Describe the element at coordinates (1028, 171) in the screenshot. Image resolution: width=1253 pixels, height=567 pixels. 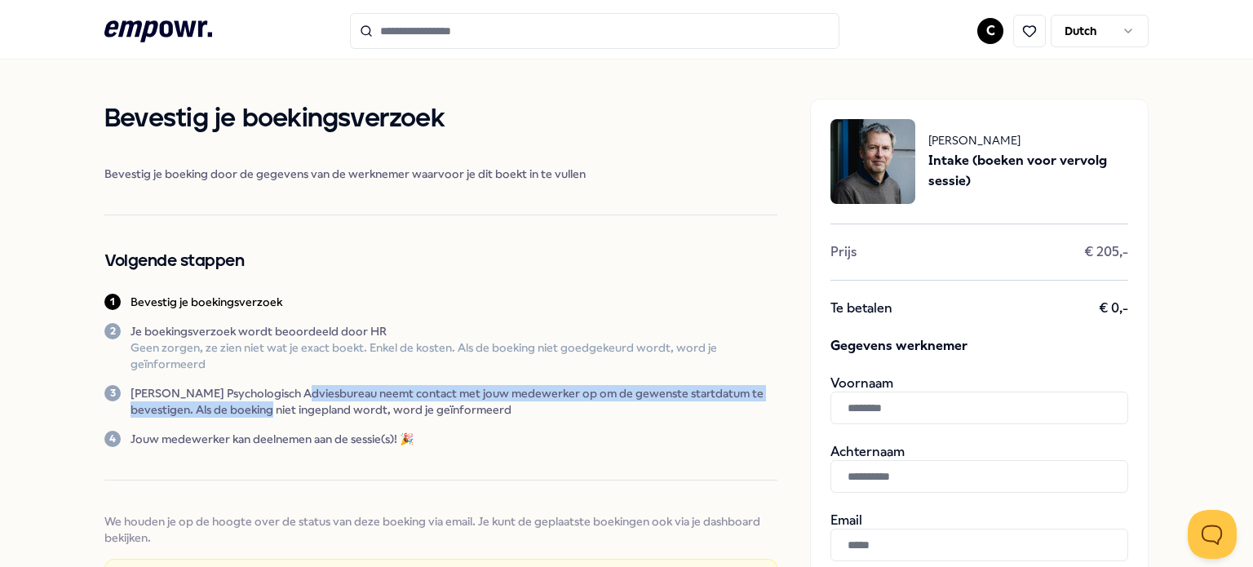
I see `span: Intake (boeken voor vervolg sessie)` at that location.